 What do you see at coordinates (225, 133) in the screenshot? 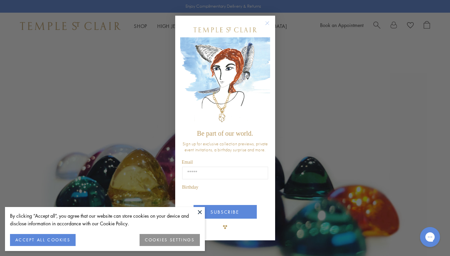
I see `span: Be part of our world.` at bounding box center [225, 133].